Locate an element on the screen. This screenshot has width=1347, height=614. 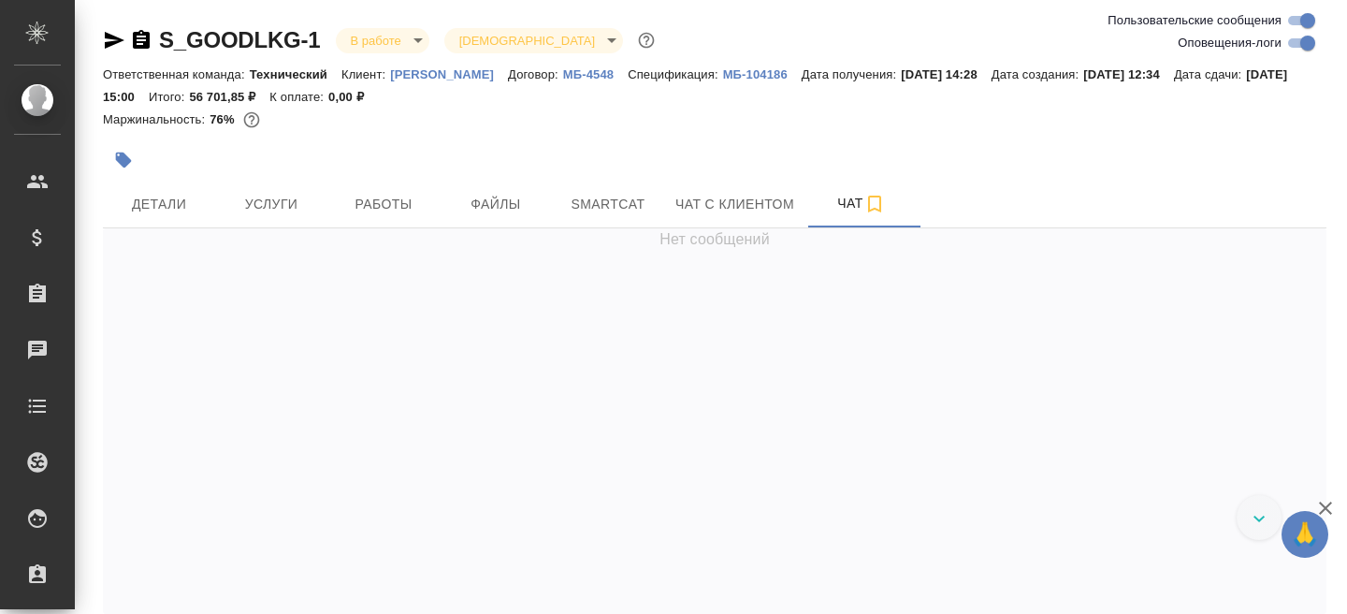
svg: Подписаться is located at coordinates (874, 204).